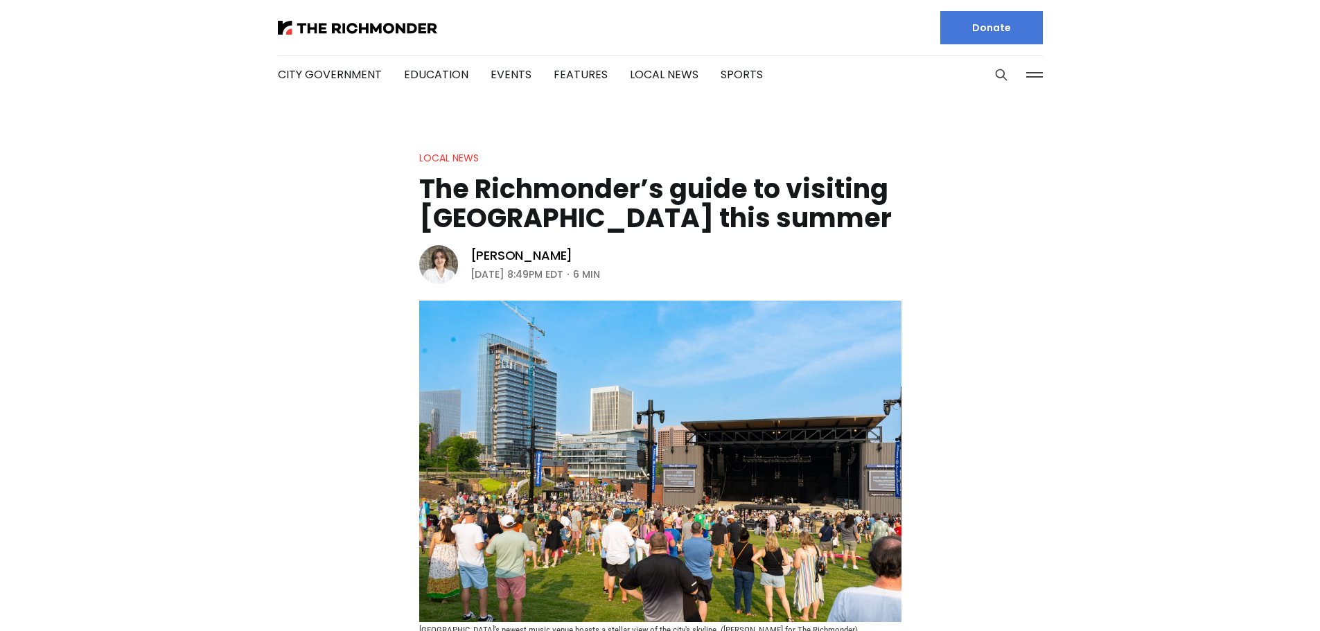  I want to click on a: Features, so click(581, 74).